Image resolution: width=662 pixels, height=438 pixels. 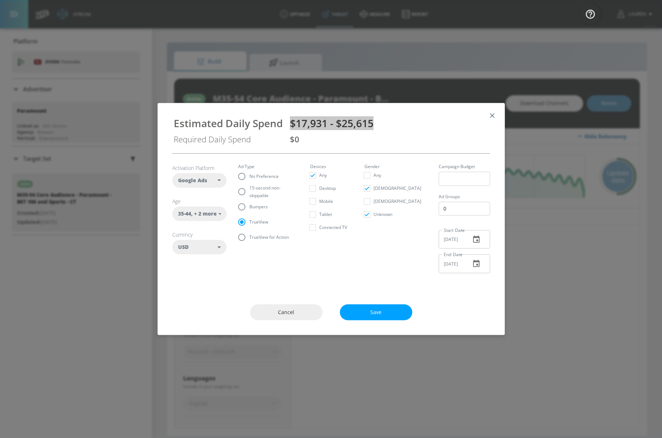 What do you see at coordinates (199, 247) in the screenshot?
I see `div: USD` at bounding box center [199, 247].